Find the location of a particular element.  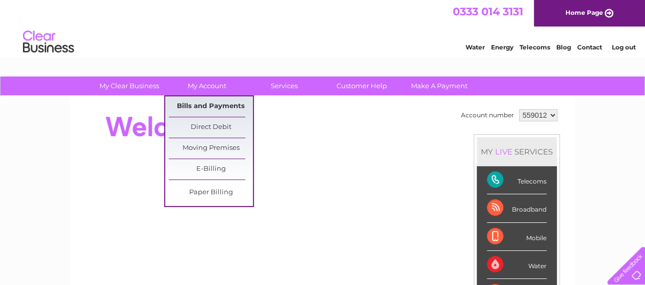

a: Log out is located at coordinates (623, 47).